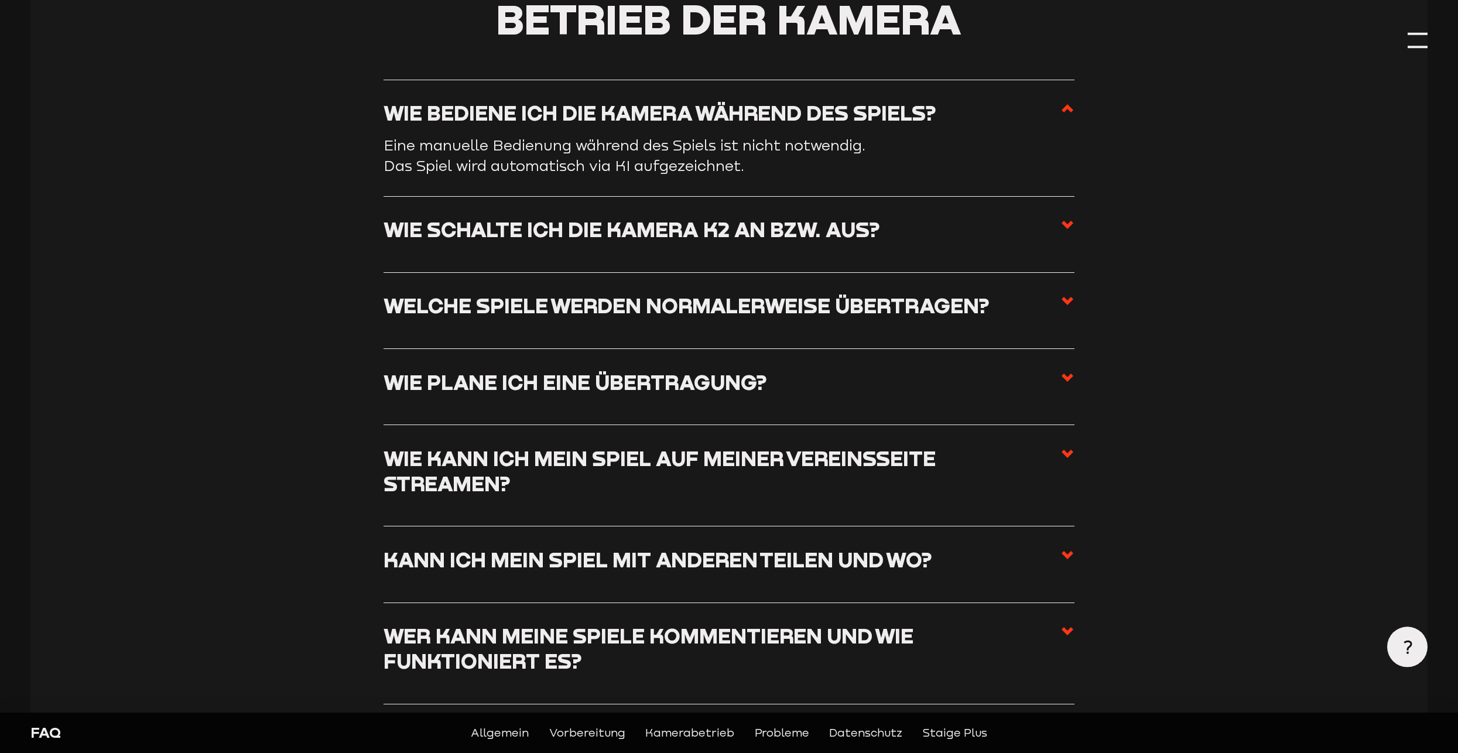  Describe the element at coordinates (781, 732) in the screenshot. I see `a: Probleme` at that location.